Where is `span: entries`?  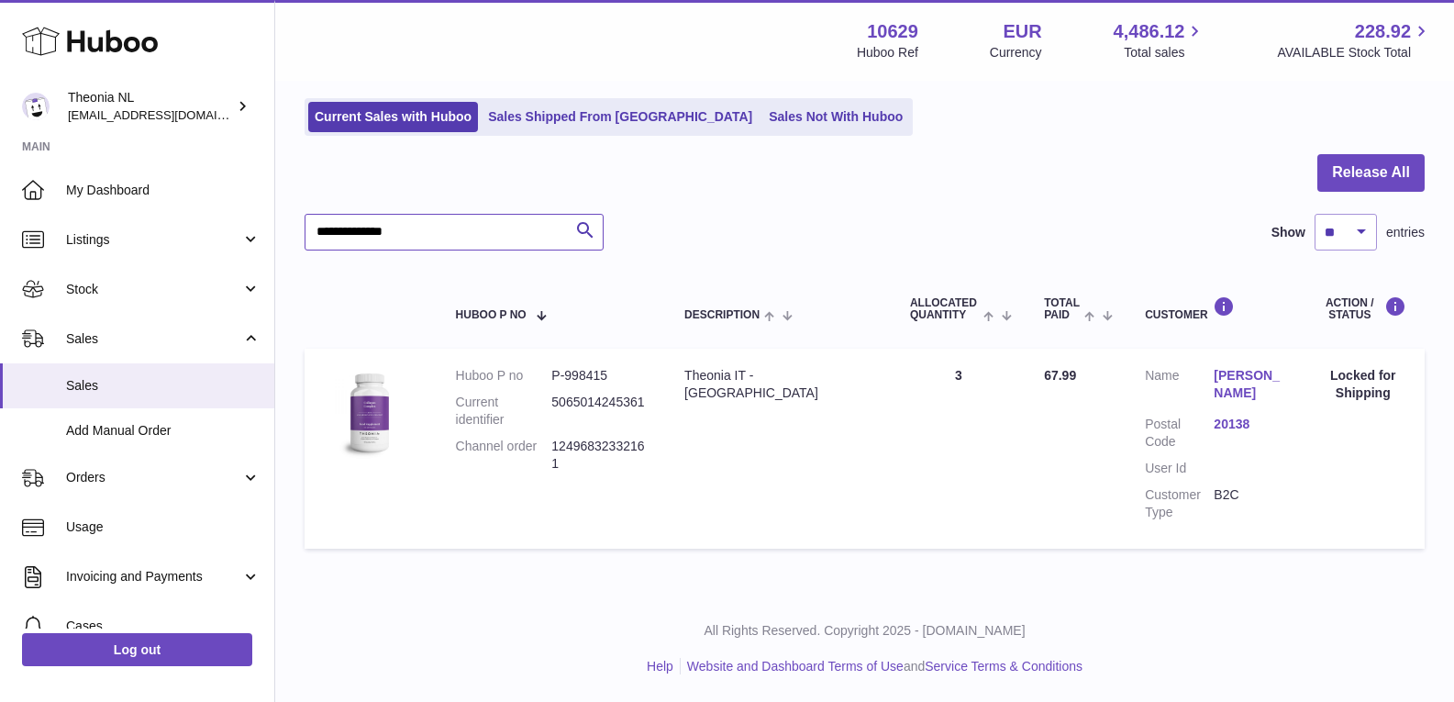
span: entries is located at coordinates (1405, 232).